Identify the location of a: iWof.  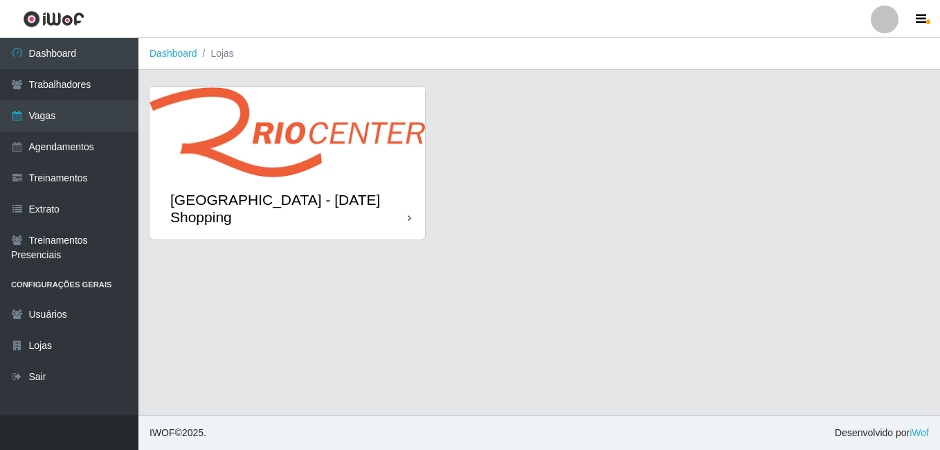
(919, 433).